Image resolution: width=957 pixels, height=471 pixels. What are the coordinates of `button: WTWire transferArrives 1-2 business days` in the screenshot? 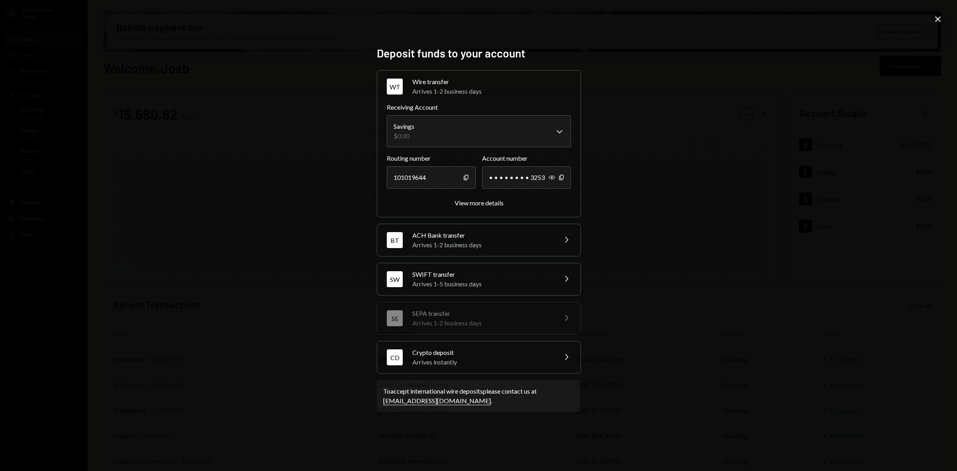 It's located at (479, 87).